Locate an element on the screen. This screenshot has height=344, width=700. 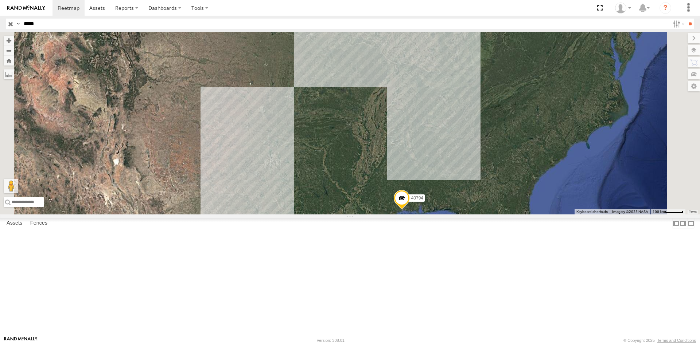
label: Map Settings is located at coordinates (694, 86).